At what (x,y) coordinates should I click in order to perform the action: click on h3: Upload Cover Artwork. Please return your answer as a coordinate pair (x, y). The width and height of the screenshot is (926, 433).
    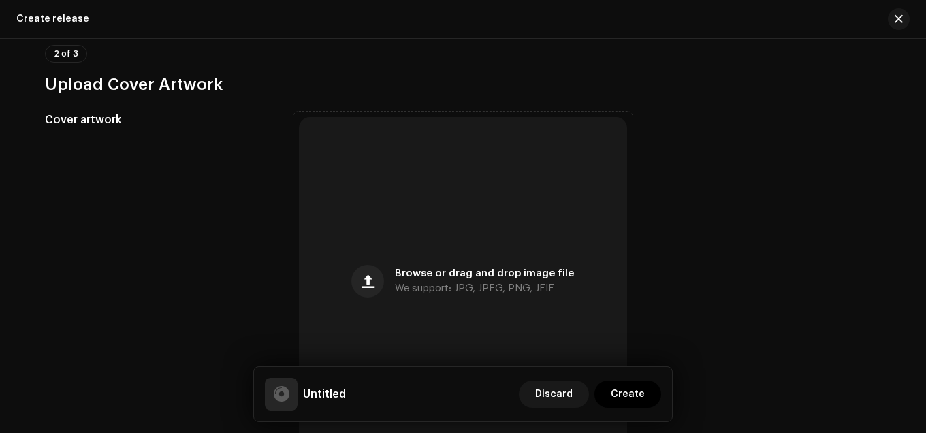
    Looking at the image, I should click on (463, 84).